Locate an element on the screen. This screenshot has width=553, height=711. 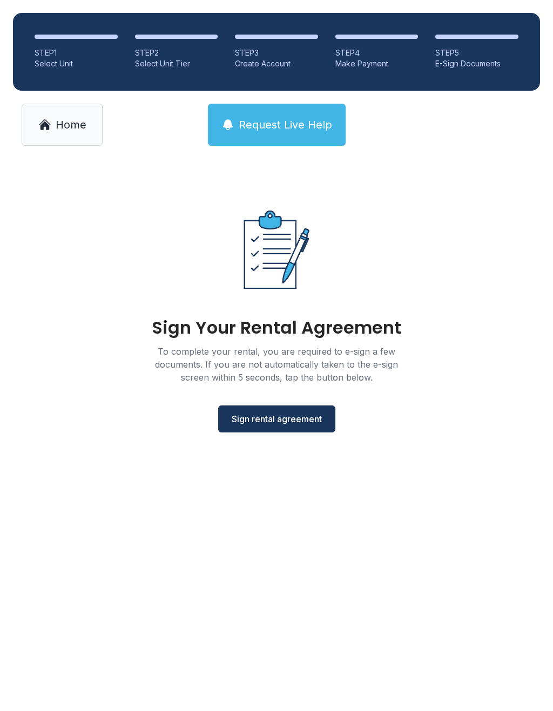
div: STEP 2 is located at coordinates (177, 53).